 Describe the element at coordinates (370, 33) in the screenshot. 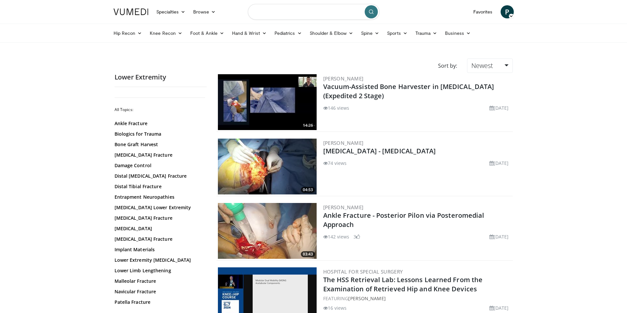

I see `a: Spine` at that location.